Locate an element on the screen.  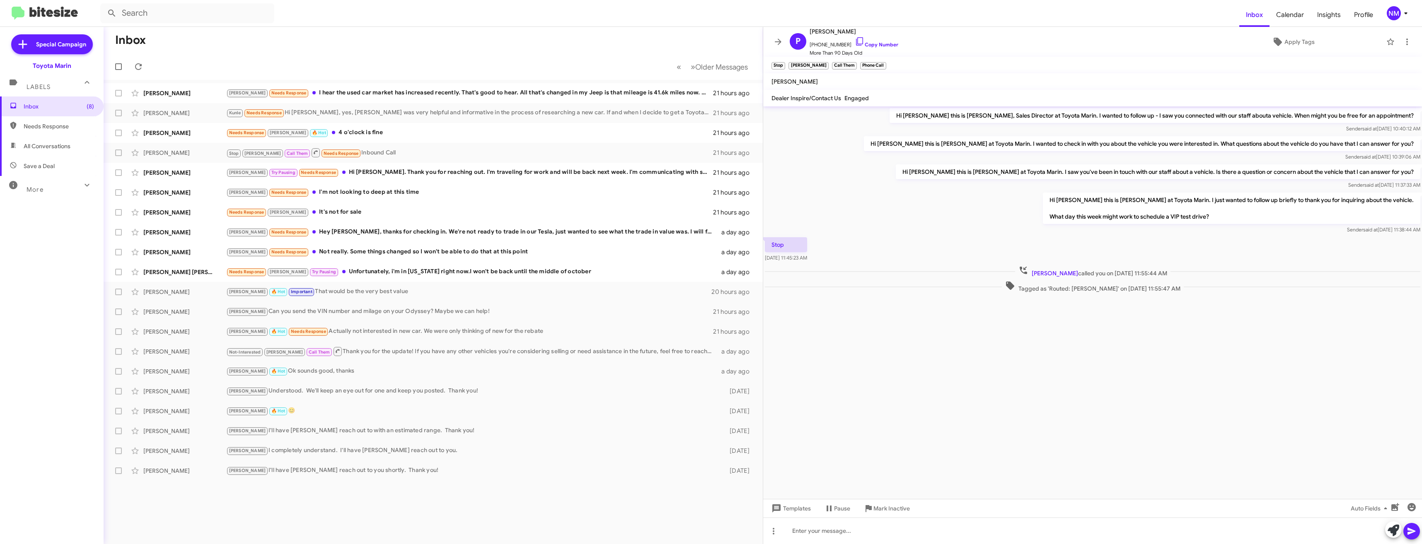
div: NM is located at coordinates (1393, 13).